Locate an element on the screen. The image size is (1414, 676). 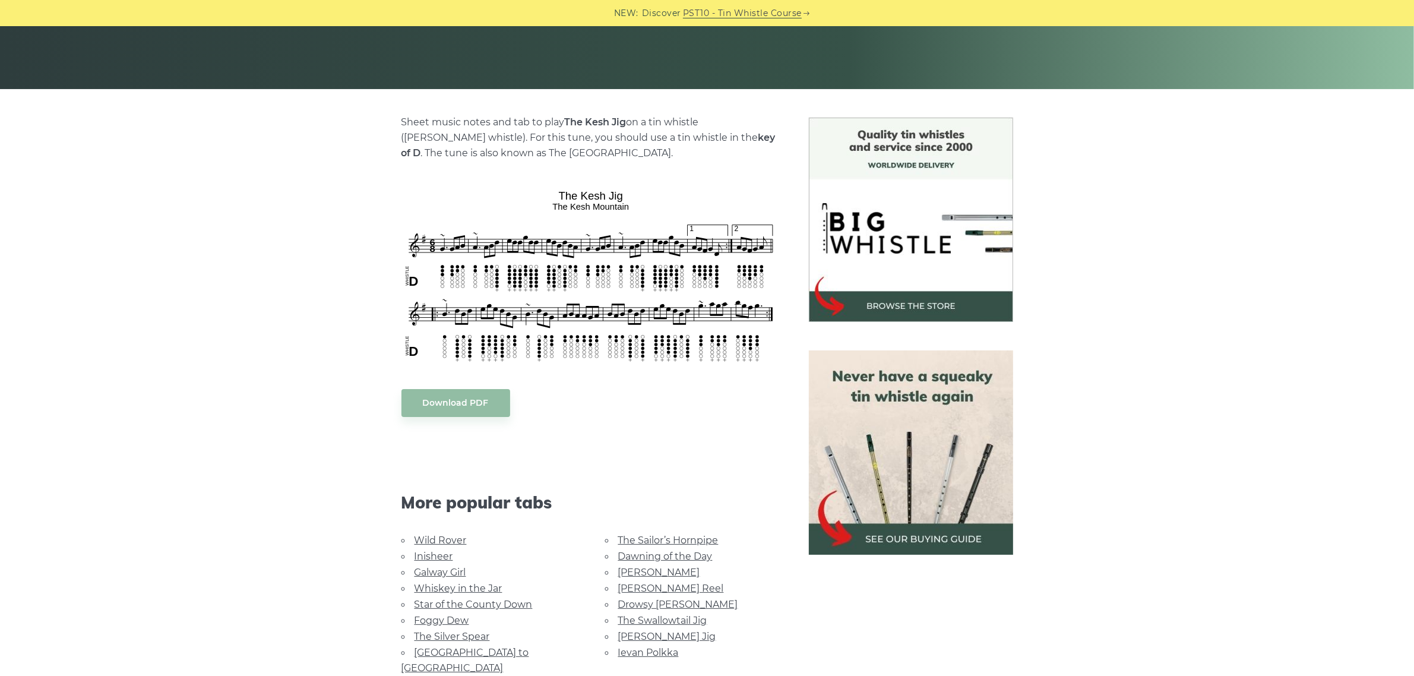
a: Dawning of the Day is located at coordinates (665, 556).